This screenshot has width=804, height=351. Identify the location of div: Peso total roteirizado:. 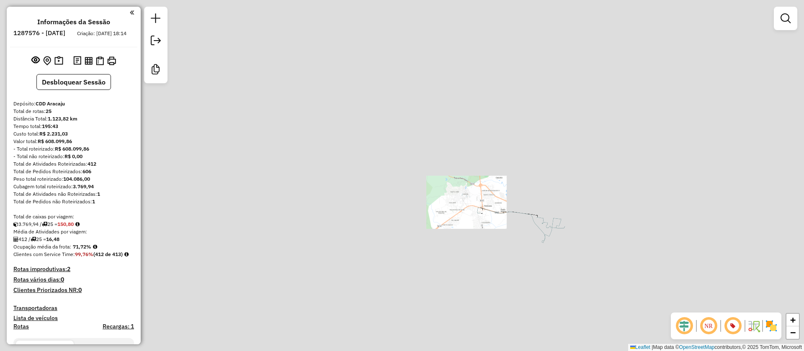
(74, 179).